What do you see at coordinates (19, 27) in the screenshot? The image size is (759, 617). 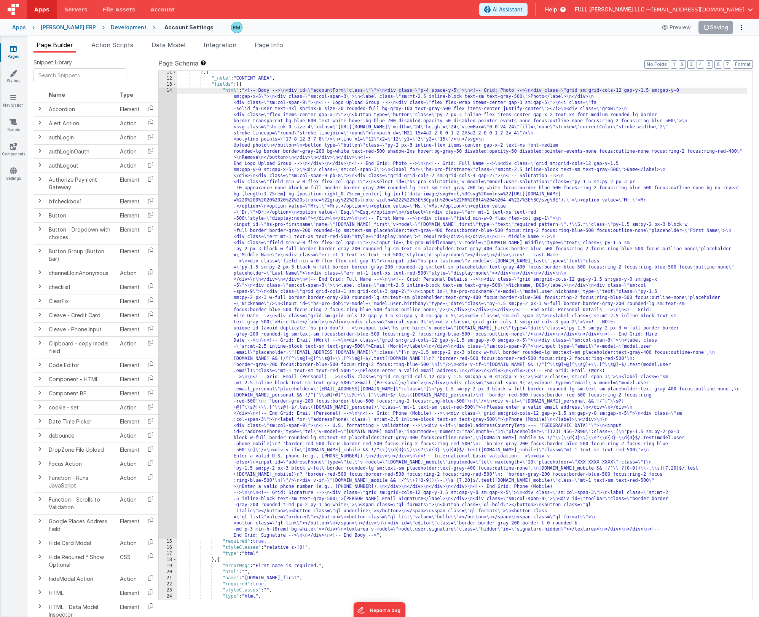 I see `div: Apps` at bounding box center [19, 27].